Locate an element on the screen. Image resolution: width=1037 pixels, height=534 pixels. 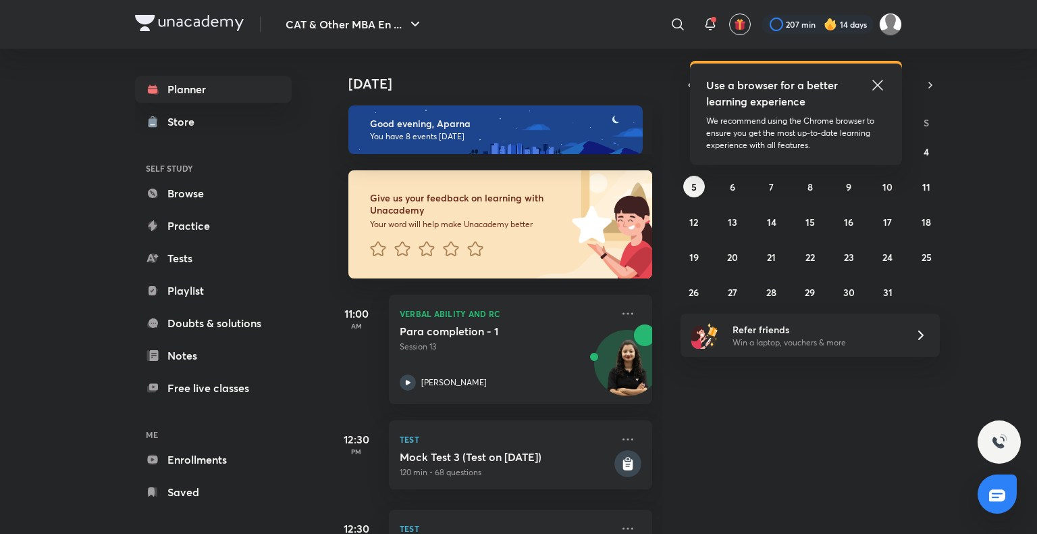
img: feedback_image is located at coordinates (589, 224).